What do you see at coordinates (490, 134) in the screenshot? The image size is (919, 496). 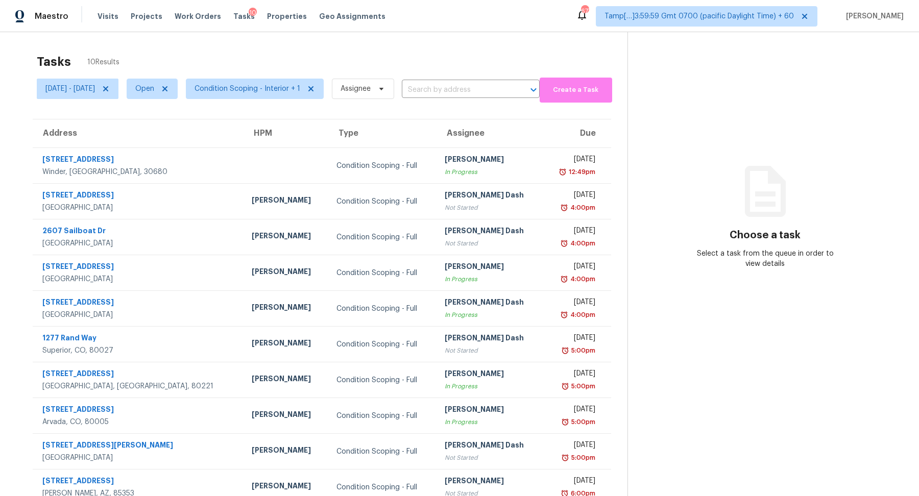 I see `th: Assignee` at bounding box center [490, 134].